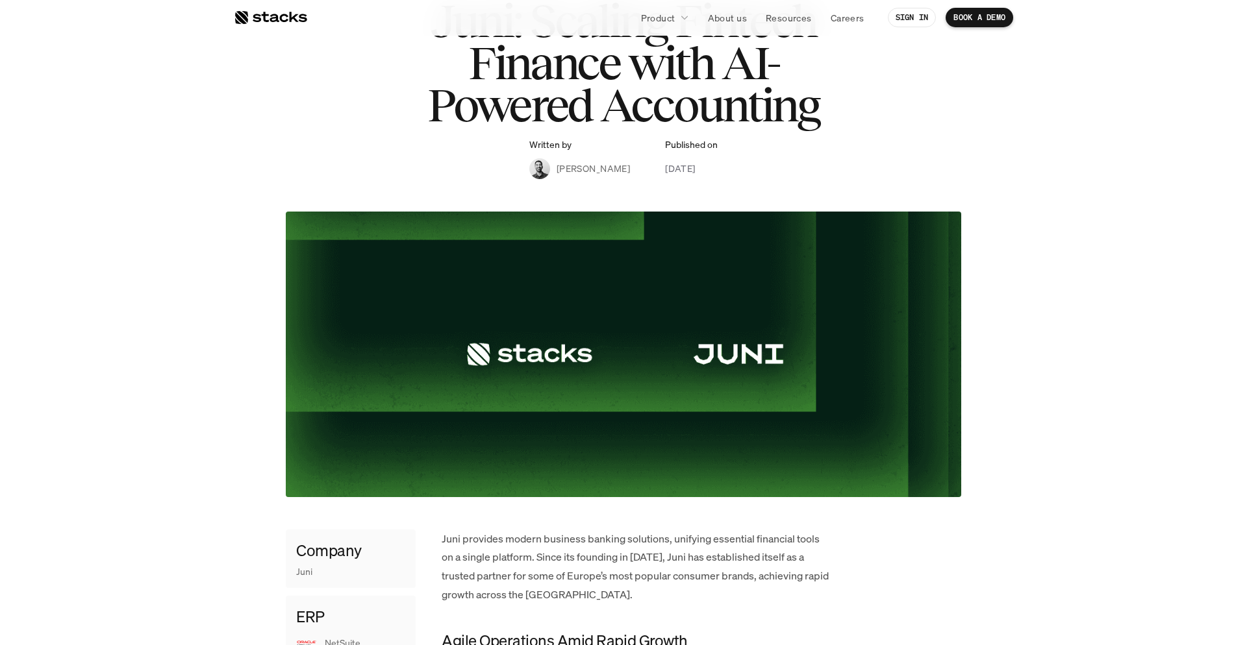 This screenshot has width=1247, height=645. What do you see at coordinates (691, 145) in the screenshot?
I see `p: Published on` at bounding box center [691, 145].